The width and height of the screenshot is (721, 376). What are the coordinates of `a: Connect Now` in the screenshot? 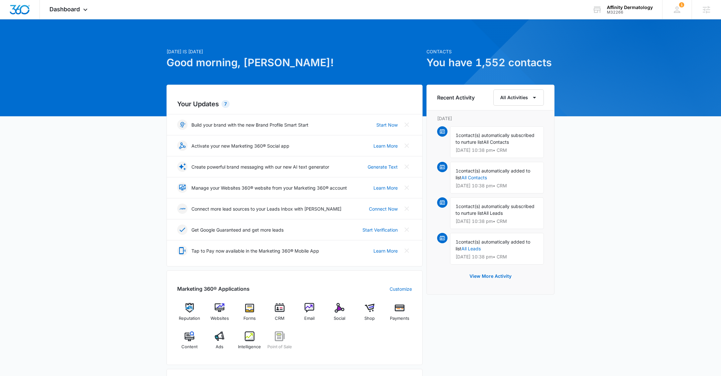 It's located at (383, 209).